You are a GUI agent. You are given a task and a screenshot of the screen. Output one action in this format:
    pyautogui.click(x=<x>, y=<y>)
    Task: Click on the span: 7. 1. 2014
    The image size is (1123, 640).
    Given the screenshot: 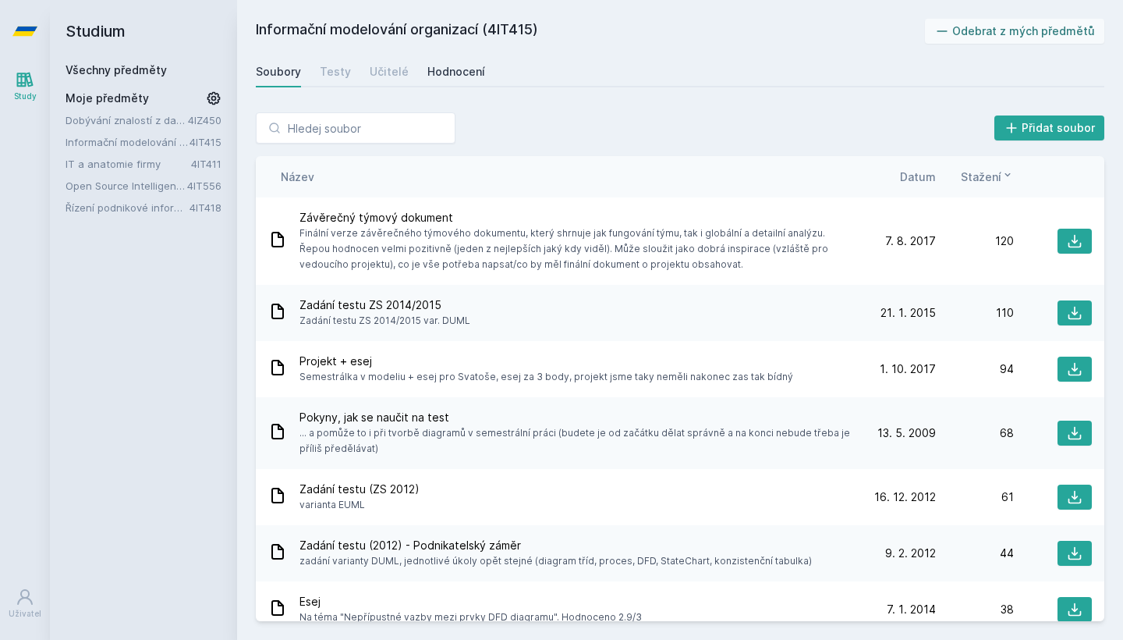 What is the action you would take?
    pyautogui.click(x=911, y=609)
    